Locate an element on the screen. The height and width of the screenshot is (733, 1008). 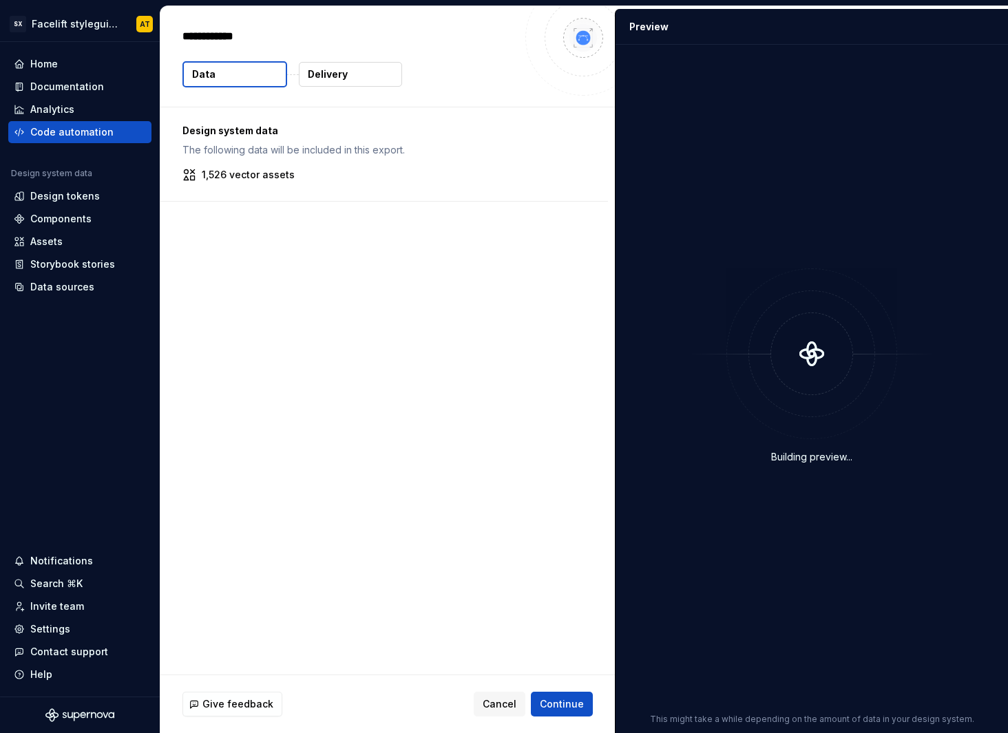
button: Data is located at coordinates (235, 74).